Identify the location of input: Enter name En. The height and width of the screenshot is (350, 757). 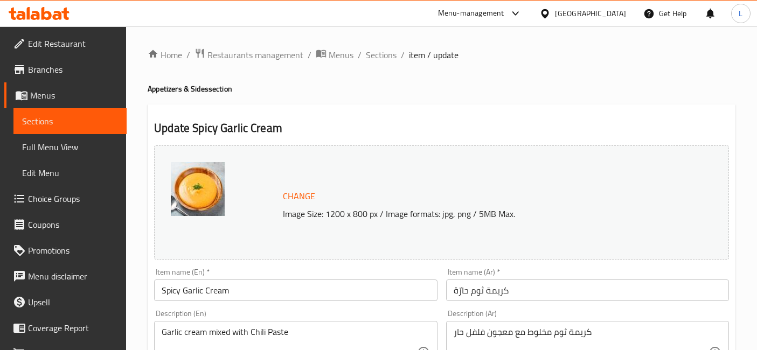
(295, 290).